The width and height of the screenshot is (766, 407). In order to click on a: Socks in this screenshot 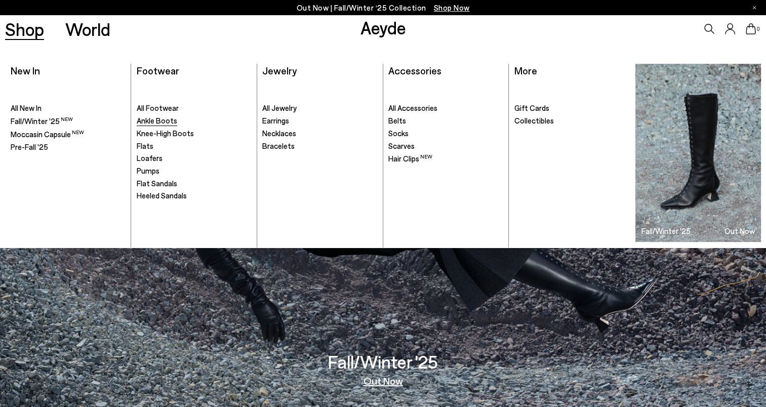, I will do `click(446, 134)`.